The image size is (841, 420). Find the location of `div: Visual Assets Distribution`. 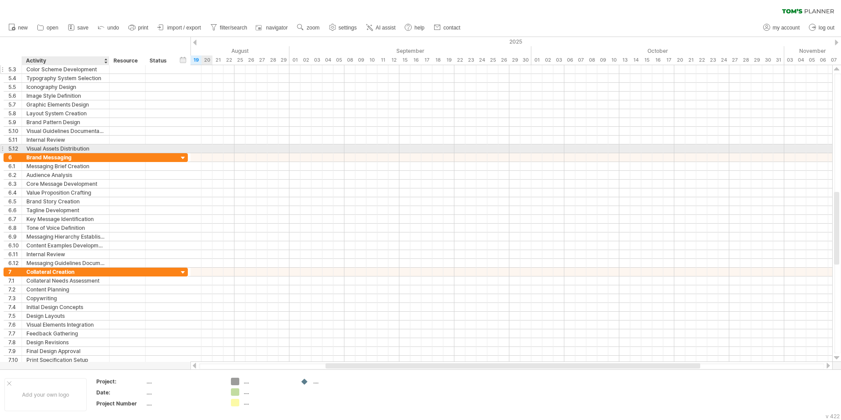

div: Visual Assets Distribution is located at coordinates (66, 148).